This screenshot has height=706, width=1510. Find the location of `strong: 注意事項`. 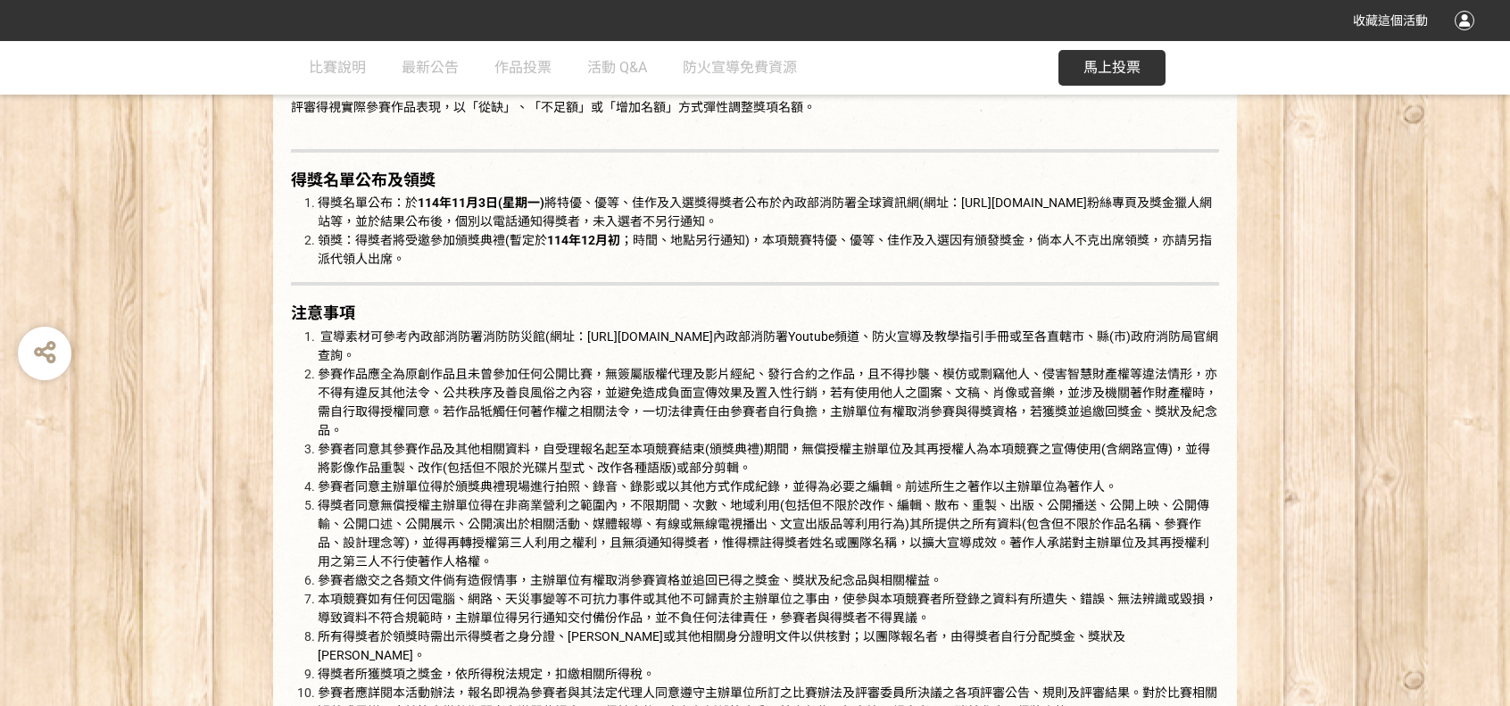

strong: 注意事項 is located at coordinates (323, 312).